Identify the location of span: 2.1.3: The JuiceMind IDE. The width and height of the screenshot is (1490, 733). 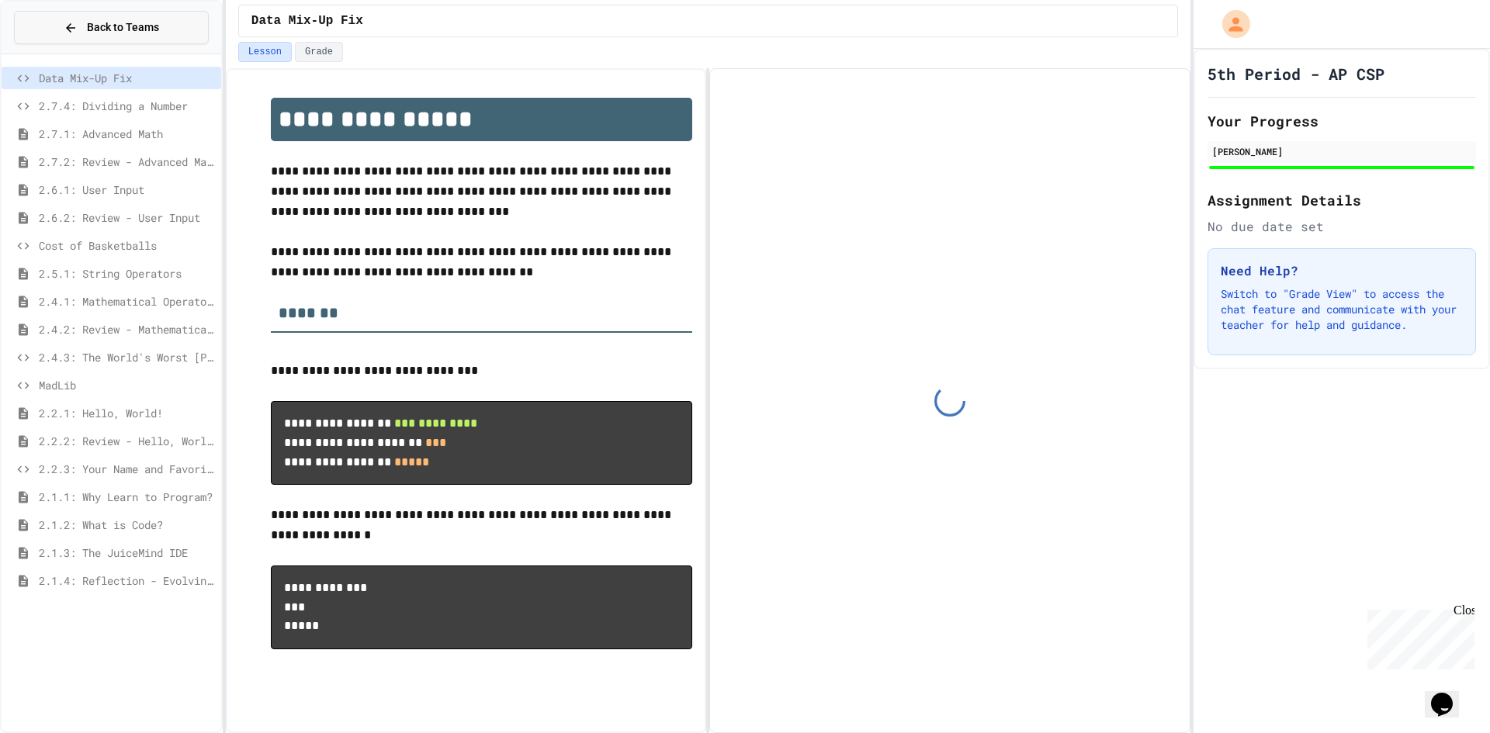
(126, 552).